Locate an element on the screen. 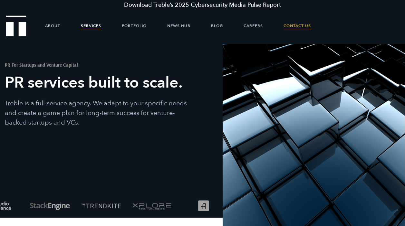  a: Services is located at coordinates (91, 26).